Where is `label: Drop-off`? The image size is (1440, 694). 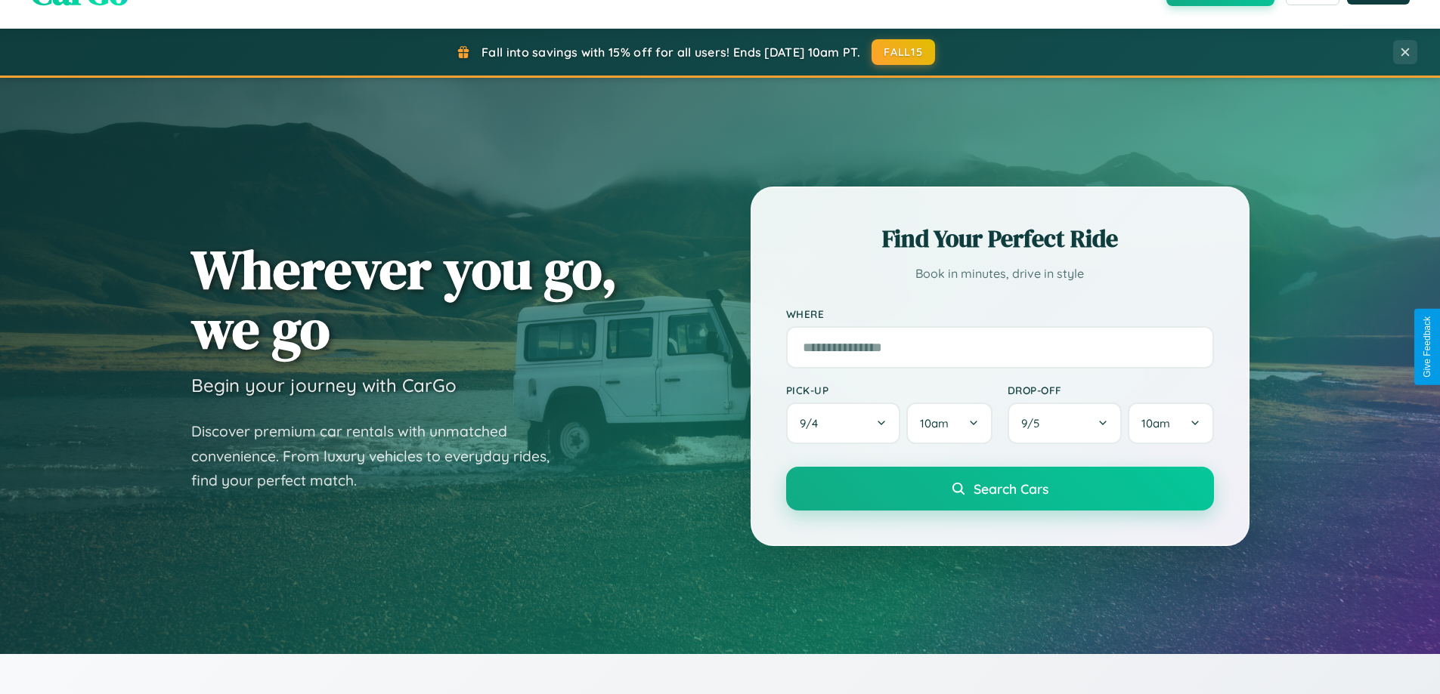 label: Drop-off is located at coordinates (1110, 390).